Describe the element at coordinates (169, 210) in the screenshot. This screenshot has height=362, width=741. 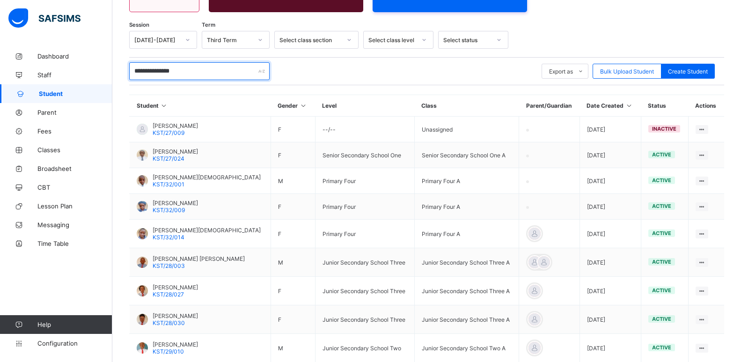
I see `span: KST/32/009` at that location.